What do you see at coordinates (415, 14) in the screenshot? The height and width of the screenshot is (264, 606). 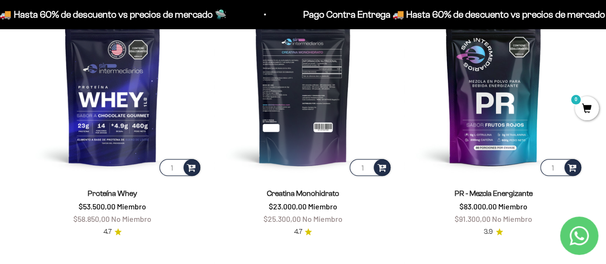 I see `p: Pago Contra Entrega 🚚 Hasta 60% de descuento vs precios de mercado 🛸` at bounding box center [415, 14].